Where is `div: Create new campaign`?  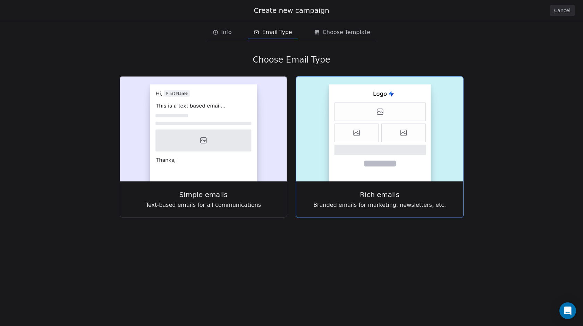 div: Create new campaign is located at coordinates (292, 10).